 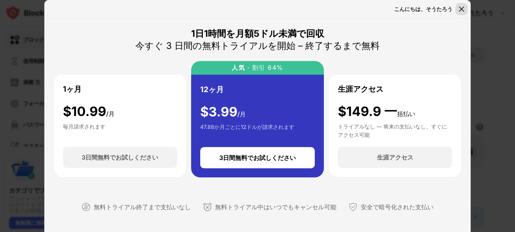 What do you see at coordinates (84, 130) in the screenshot?
I see `div: 毎月請求されます` at bounding box center [84, 130].